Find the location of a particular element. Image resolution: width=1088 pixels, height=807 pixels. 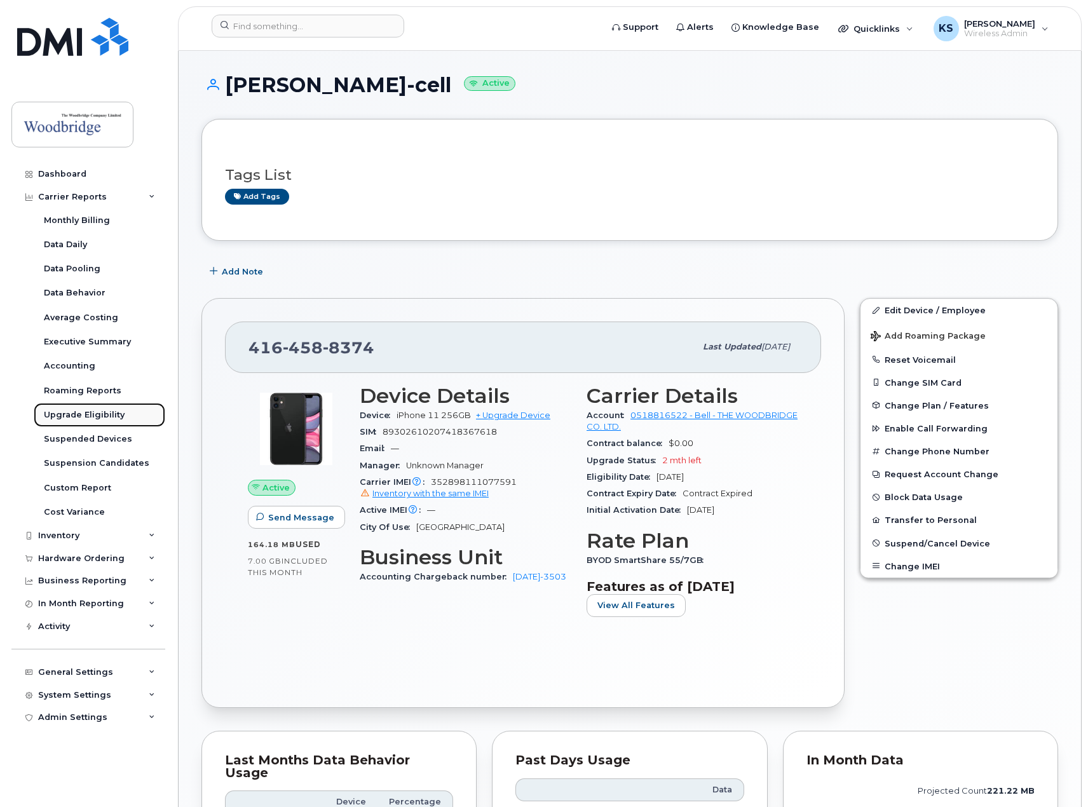

span: 352898111077591 is located at coordinates (465, 489).